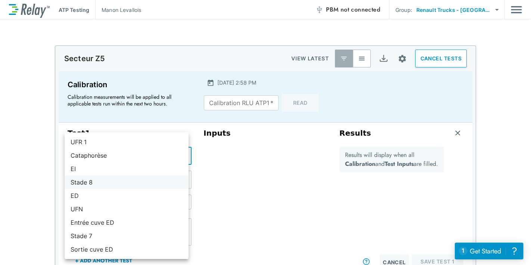 This screenshot has width=531, height=265. What do you see at coordinates (127, 156) in the screenshot?
I see `li: Cataphorèse` at bounding box center [127, 156].